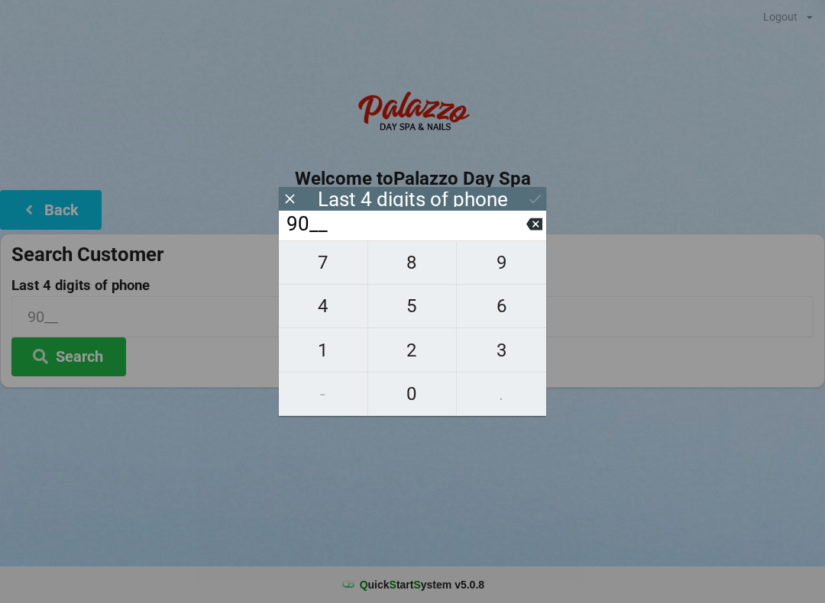 The image size is (825, 603). Describe the element at coordinates (323, 263) in the screenshot. I see `button: 7` at that location.